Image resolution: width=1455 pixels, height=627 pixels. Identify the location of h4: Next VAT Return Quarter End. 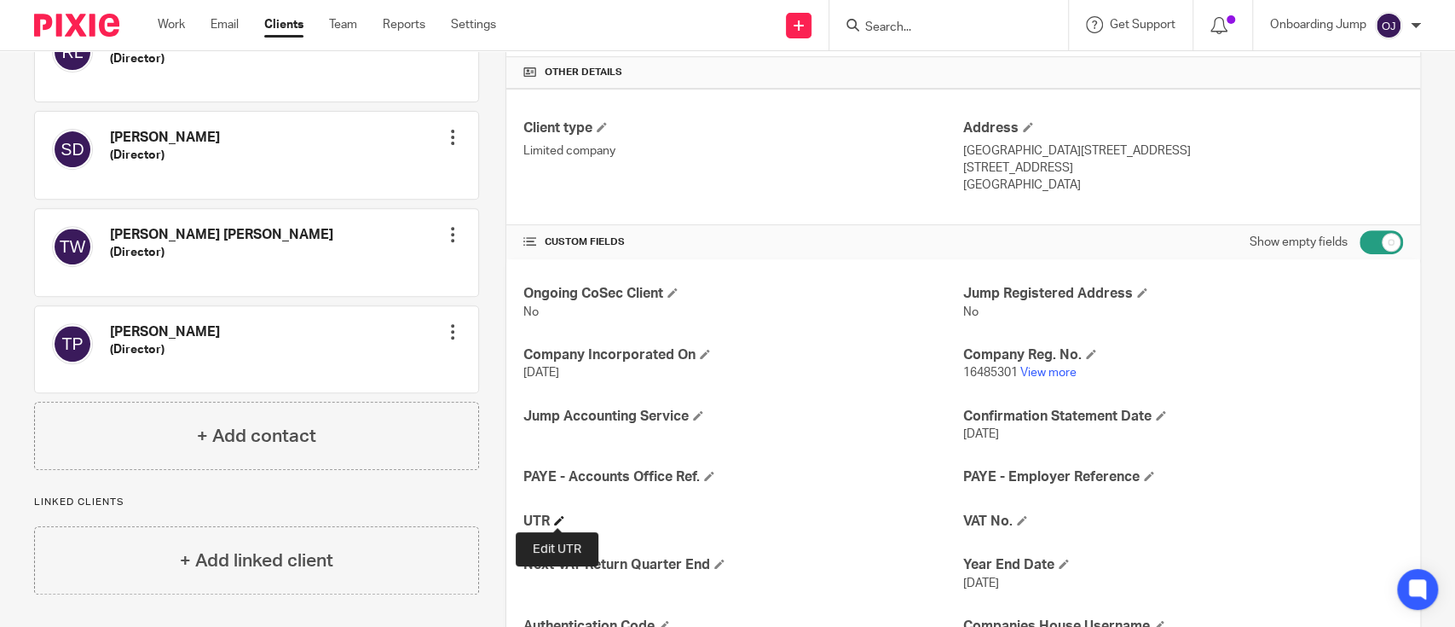
(743, 564).